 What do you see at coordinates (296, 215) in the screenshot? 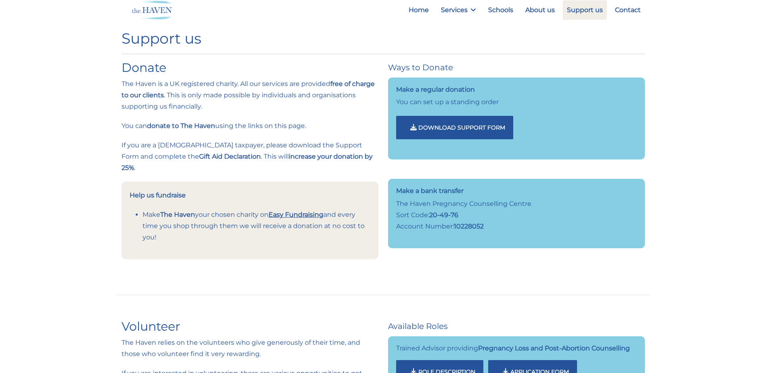
I see `a: Easy Fundraising` at bounding box center [296, 215].